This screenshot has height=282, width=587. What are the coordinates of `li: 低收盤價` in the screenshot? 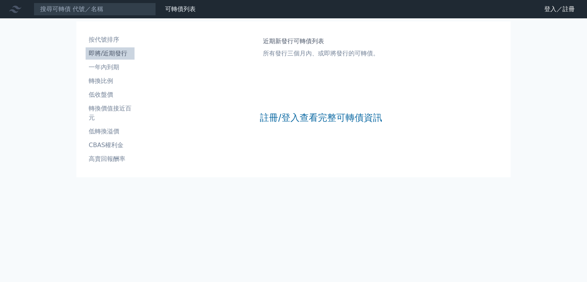 It's located at (110, 95).